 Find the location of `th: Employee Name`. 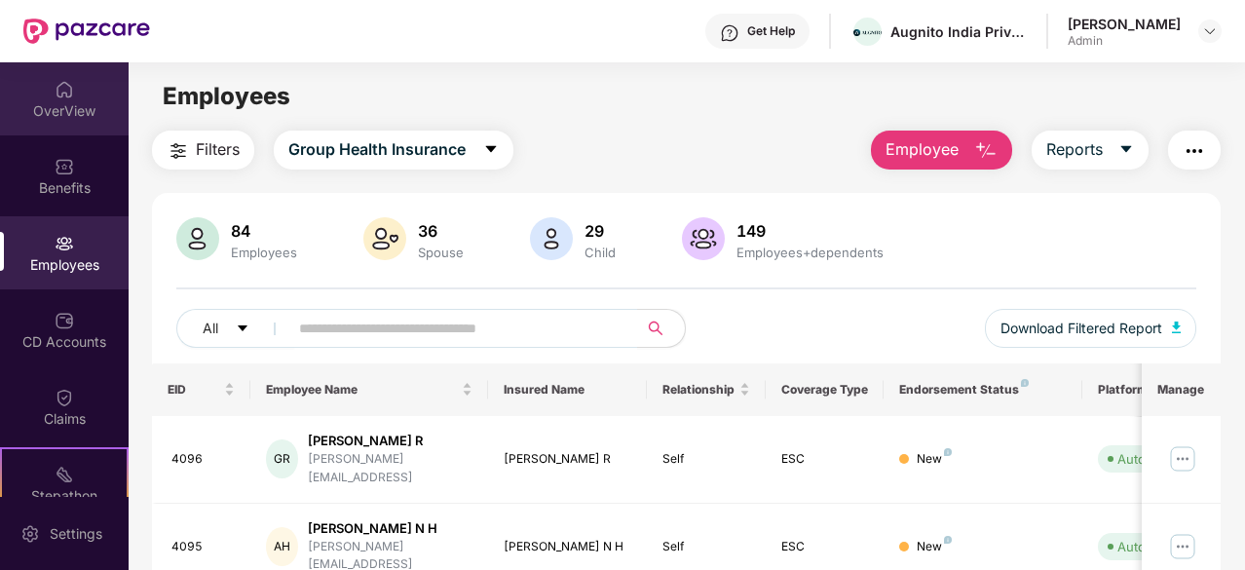

th: Employee Name is located at coordinates (369, 390).